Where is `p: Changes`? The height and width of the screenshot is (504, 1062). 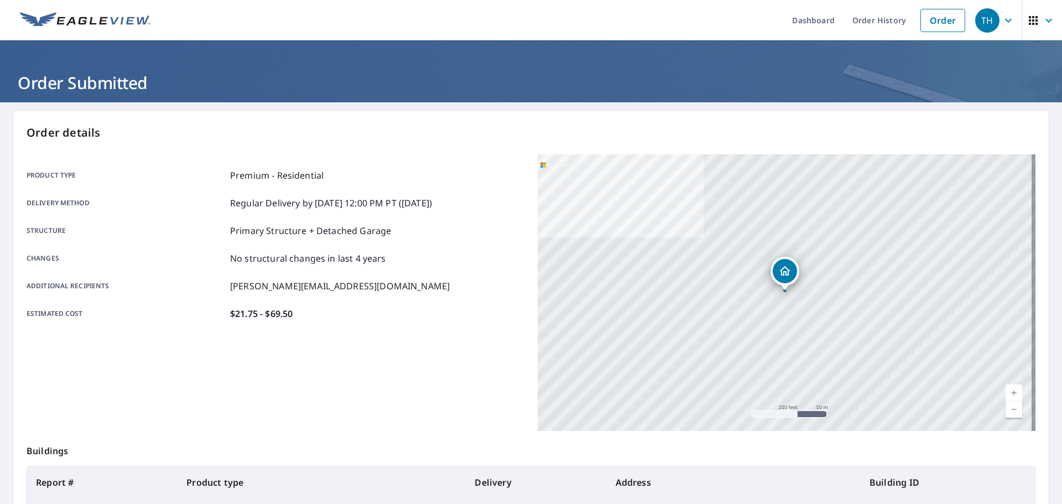 p: Changes is located at coordinates (126, 258).